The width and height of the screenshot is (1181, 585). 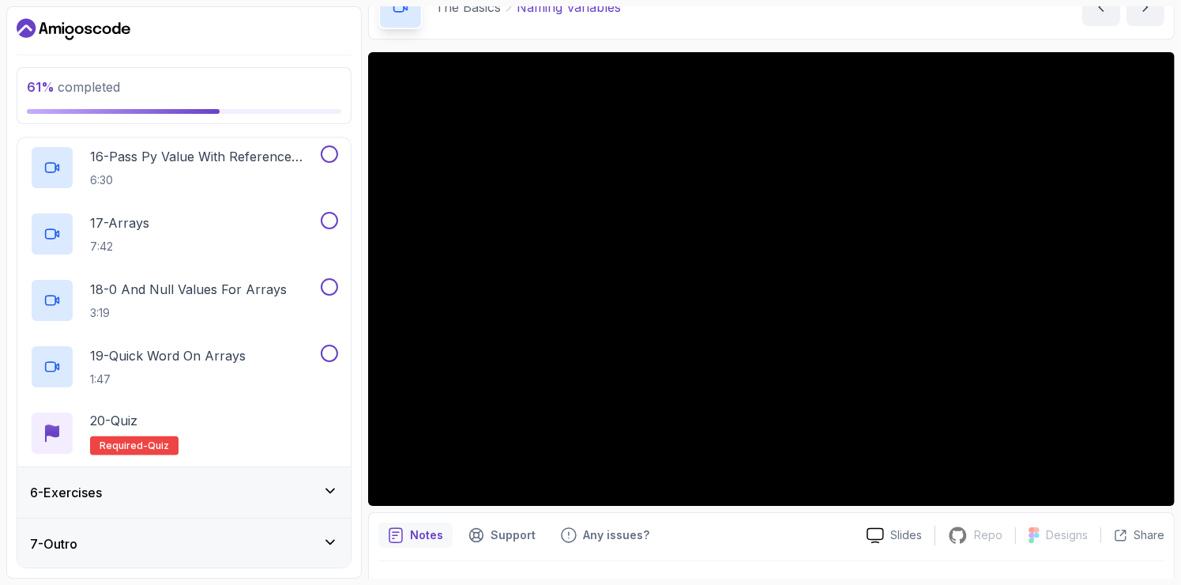 I want to click on p: Any issues?, so click(x=616, y=535).